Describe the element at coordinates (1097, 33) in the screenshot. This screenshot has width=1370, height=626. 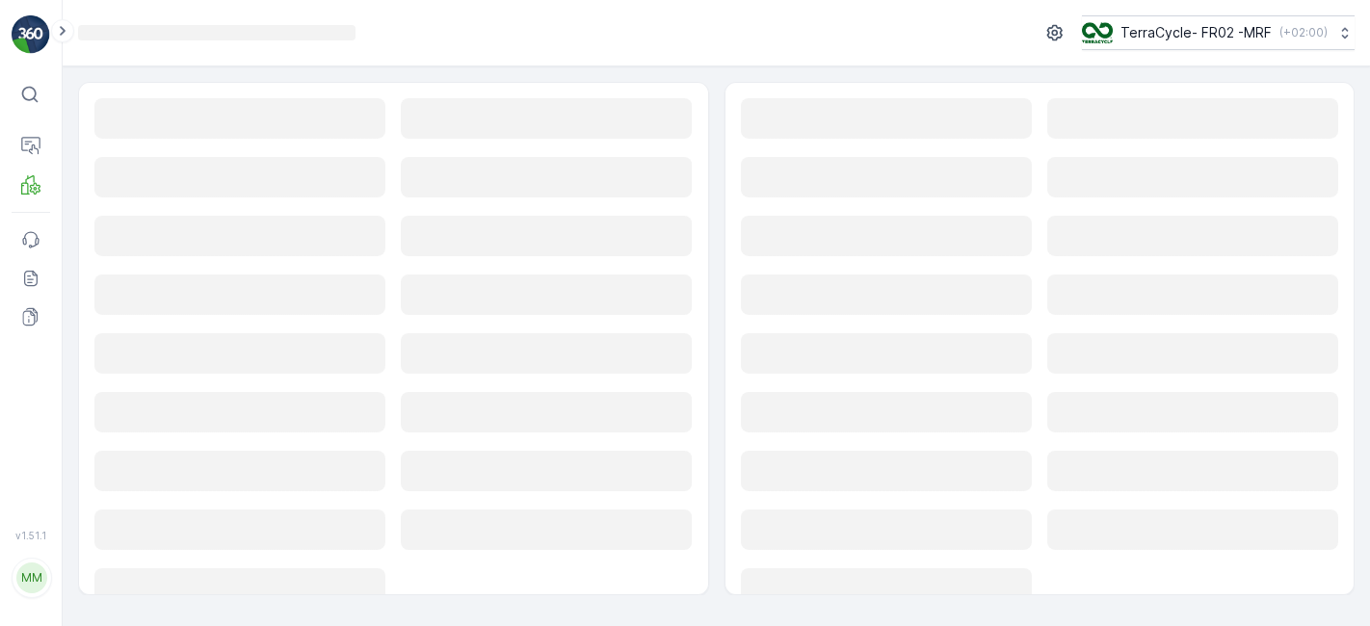
I see `img: terracycle.png` at that location.